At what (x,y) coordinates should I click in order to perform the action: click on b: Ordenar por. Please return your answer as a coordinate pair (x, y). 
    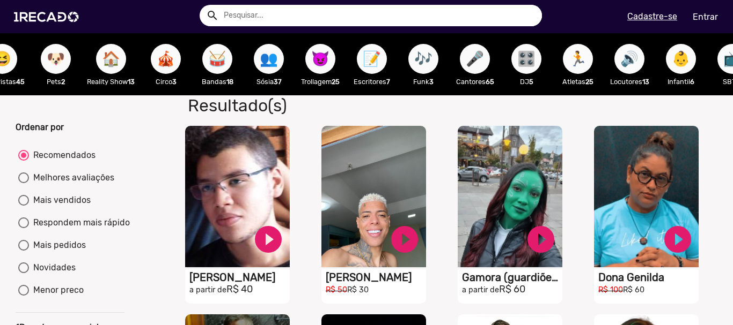
    Looking at the image, I should click on (40, 127).